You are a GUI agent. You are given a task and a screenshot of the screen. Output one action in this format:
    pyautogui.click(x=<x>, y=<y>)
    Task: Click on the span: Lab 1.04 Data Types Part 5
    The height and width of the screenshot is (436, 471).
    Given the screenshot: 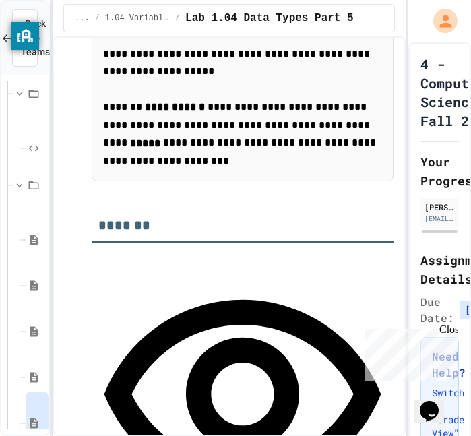 What is the action you would take?
    pyautogui.click(x=269, y=18)
    